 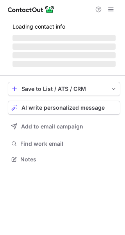 I want to click on button: Add to email campaign, so click(x=64, y=126).